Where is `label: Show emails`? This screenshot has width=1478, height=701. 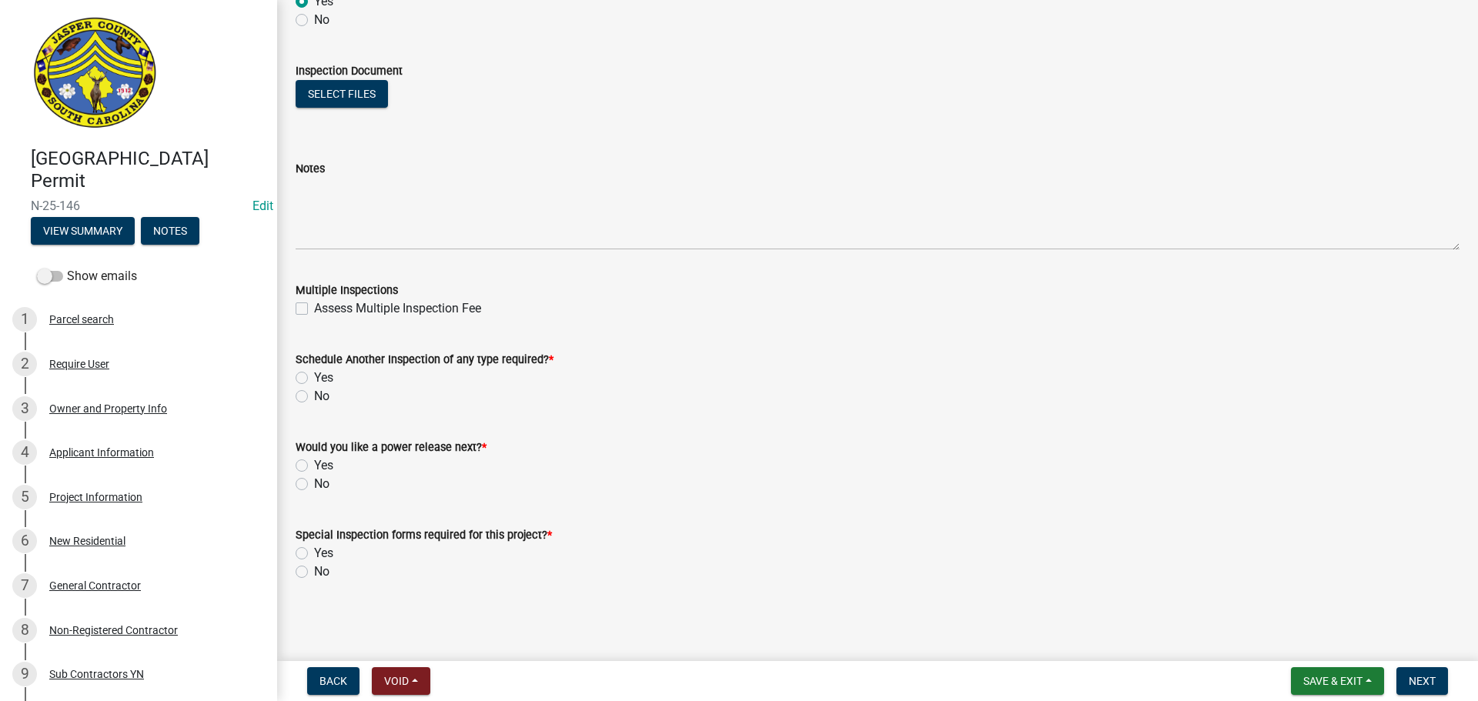
label: Show emails is located at coordinates (87, 276).